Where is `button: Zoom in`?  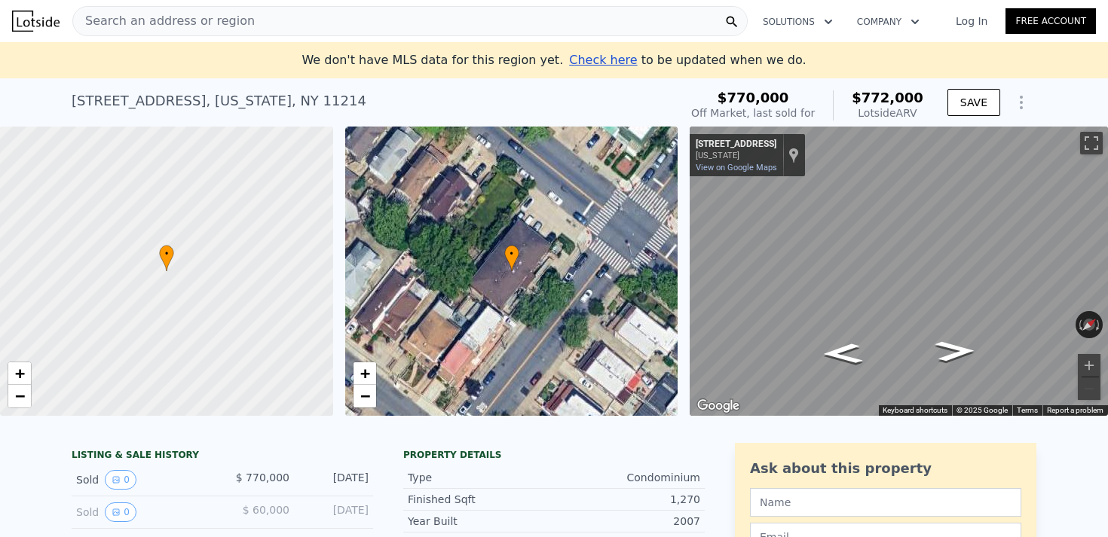
button: Zoom in is located at coordinates (1089, 366).